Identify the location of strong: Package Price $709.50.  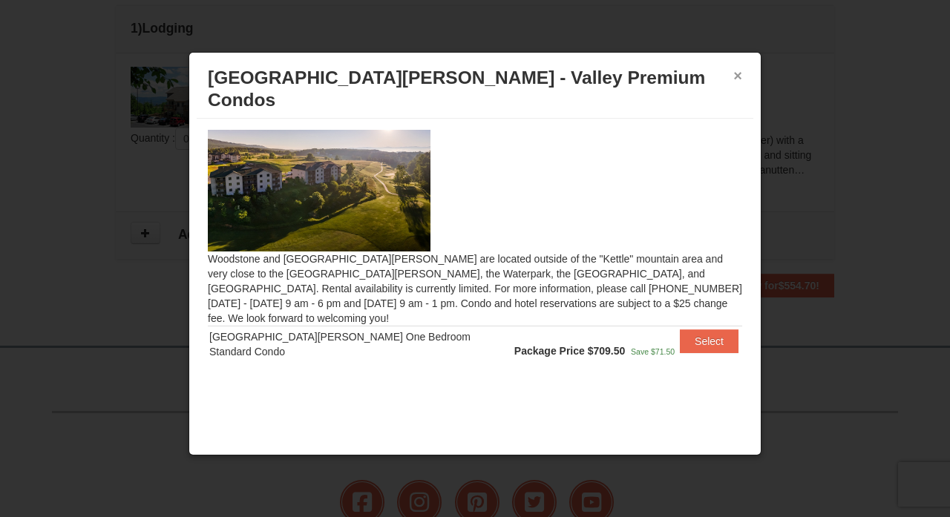
(569, 351).